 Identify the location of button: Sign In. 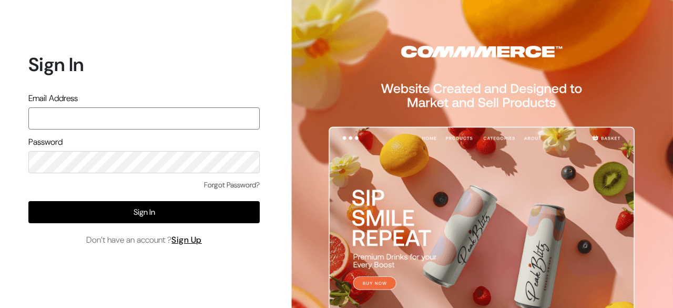
(144, 212).